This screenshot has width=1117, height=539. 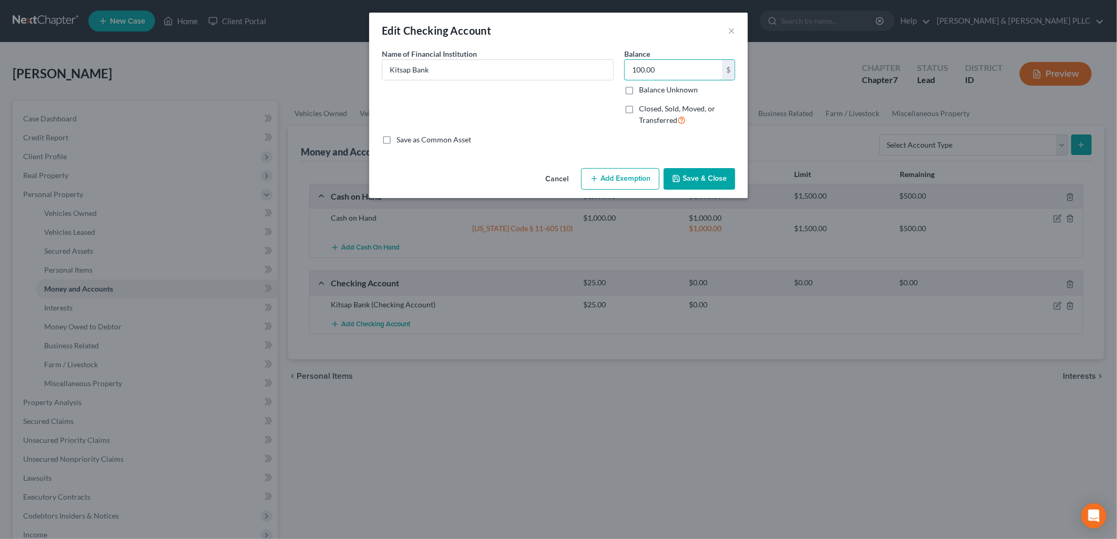 What do you see at coordinates (673, 70) in the screenshot?
I see `input: 0.00` at bounding box center [673, 70].